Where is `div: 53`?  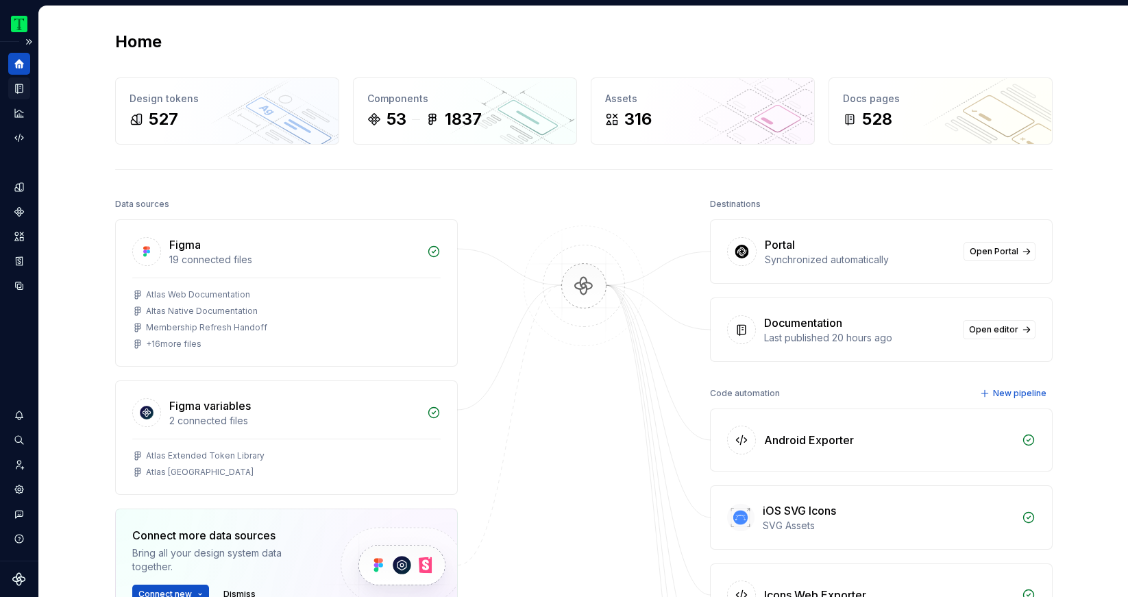 div: 53 is located at coordinates (396, 119).